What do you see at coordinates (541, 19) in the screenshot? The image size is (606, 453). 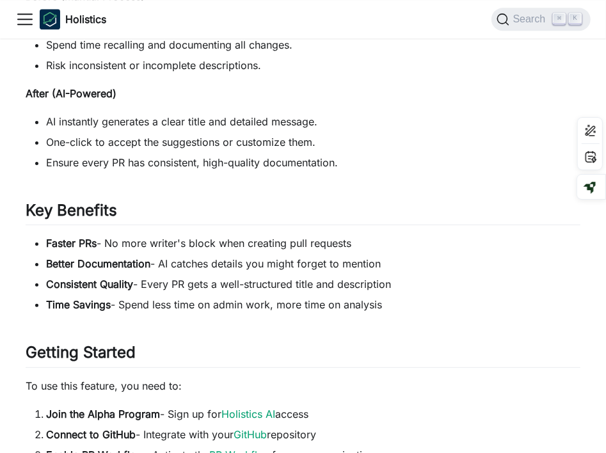 I see `button: Search (Command+K)` at bounding box center [541, 19].